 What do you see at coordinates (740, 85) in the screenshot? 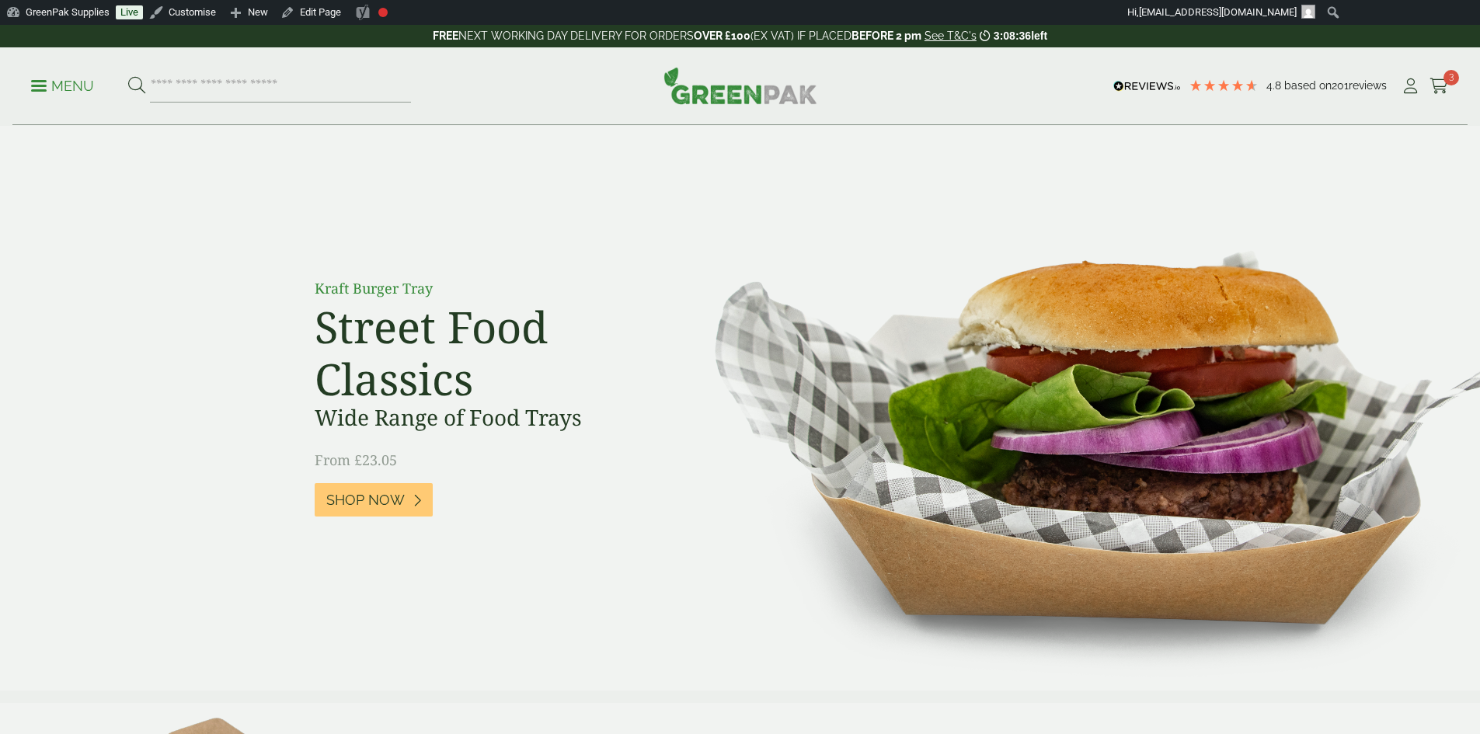
I see `img: GreenPak Supplies` at bounding box center [740, 85].